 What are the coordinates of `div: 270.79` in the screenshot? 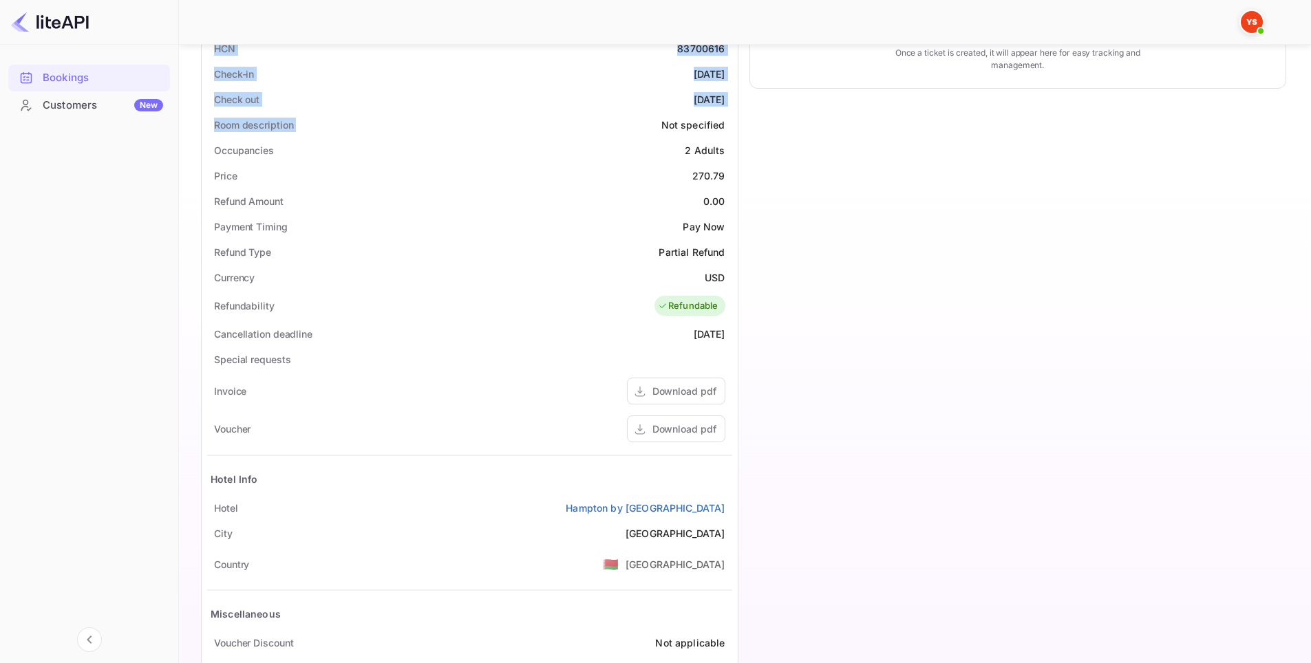 It's located at (709, 176).